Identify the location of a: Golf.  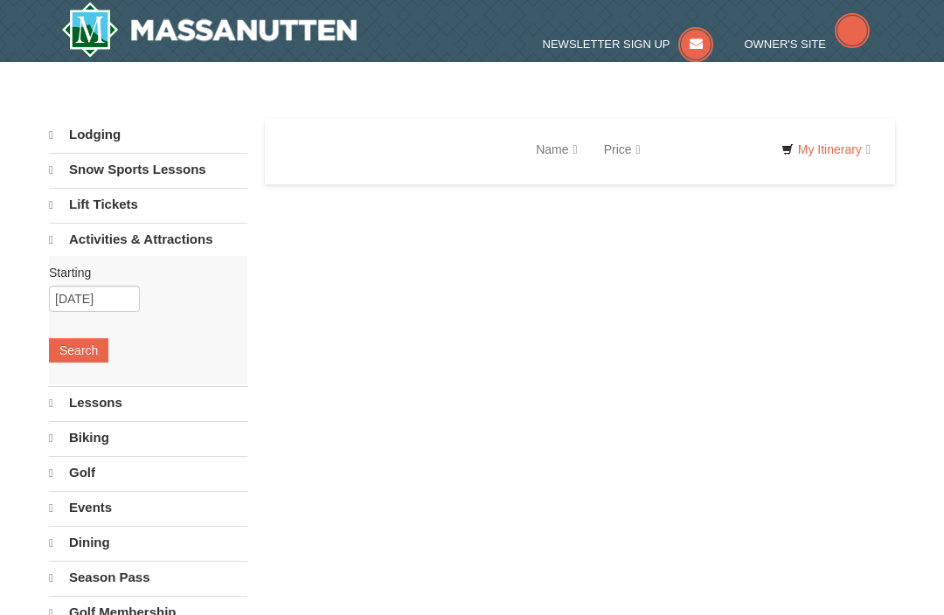
(148, 473).